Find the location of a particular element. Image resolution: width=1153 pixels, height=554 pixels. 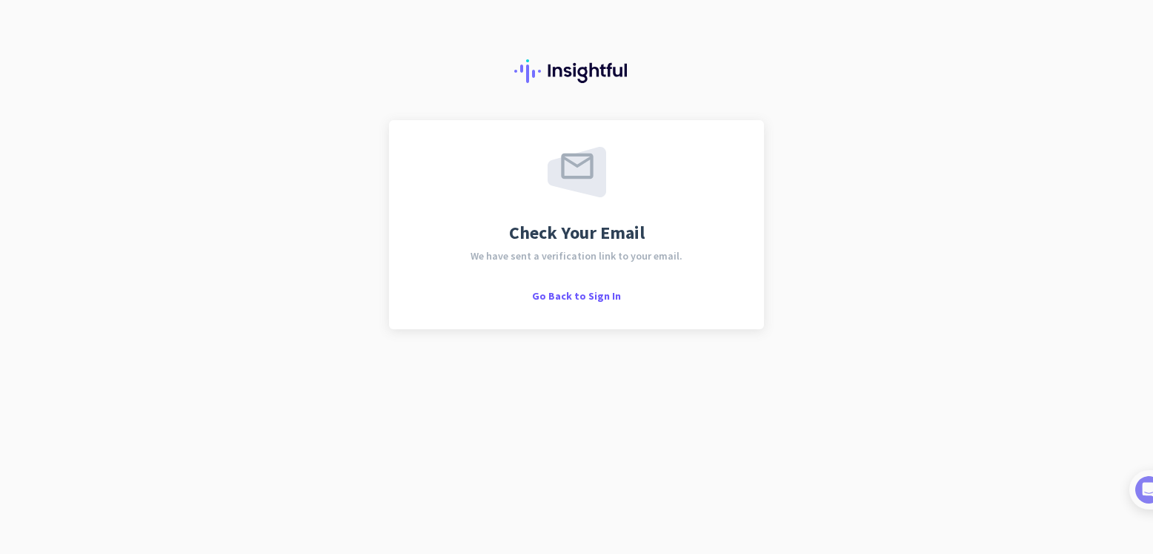

span: We have sent a verification link to your email. is located at coordinates (577, 256).